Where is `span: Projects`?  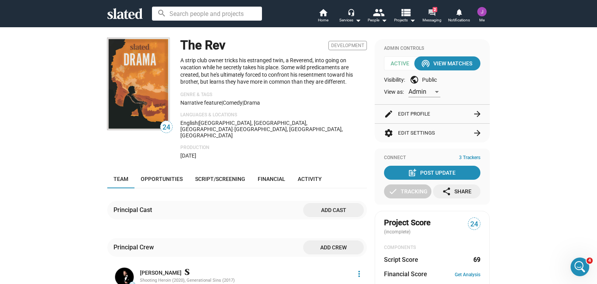
span: Projects is located at coordinates (404, 20).